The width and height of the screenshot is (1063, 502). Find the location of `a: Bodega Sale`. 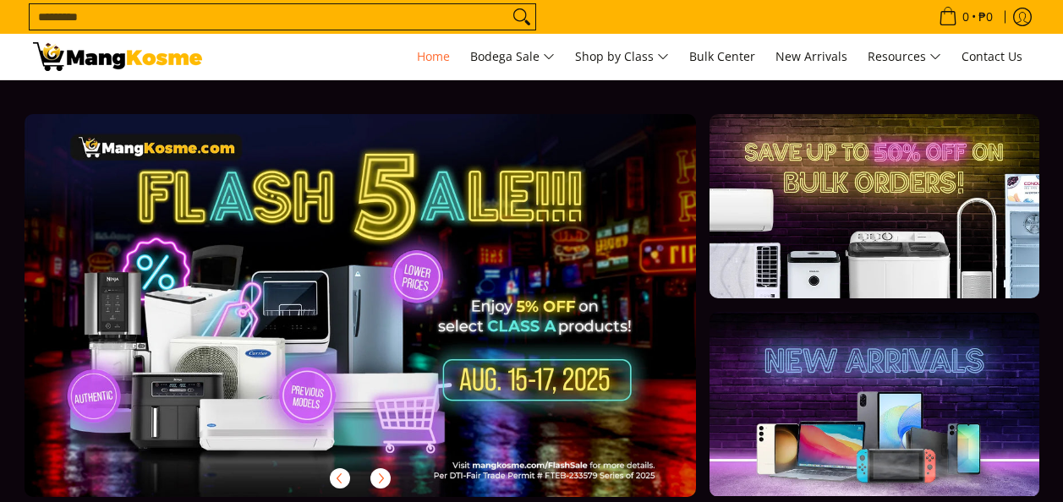

a: Bodega Sale is located at coordinates (513, 57).